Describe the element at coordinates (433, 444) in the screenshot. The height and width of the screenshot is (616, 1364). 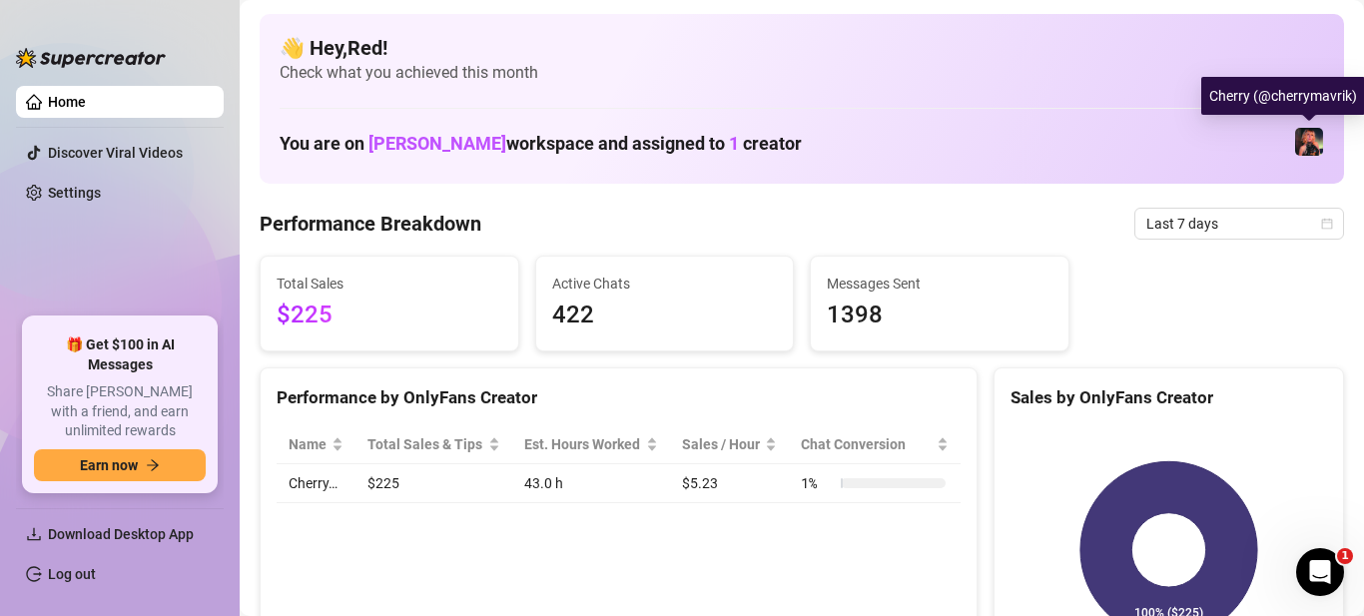
I see `th: Total Sales & Tips` at that location.